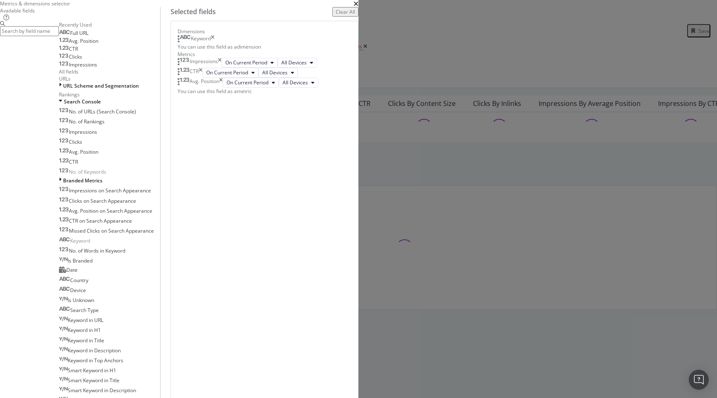 This screenshot has height=398, width=717. What do you see at coordinates (85, 320) in the screenshot?
I see `span: Keyword in URL` at bounding box center [85, 320].